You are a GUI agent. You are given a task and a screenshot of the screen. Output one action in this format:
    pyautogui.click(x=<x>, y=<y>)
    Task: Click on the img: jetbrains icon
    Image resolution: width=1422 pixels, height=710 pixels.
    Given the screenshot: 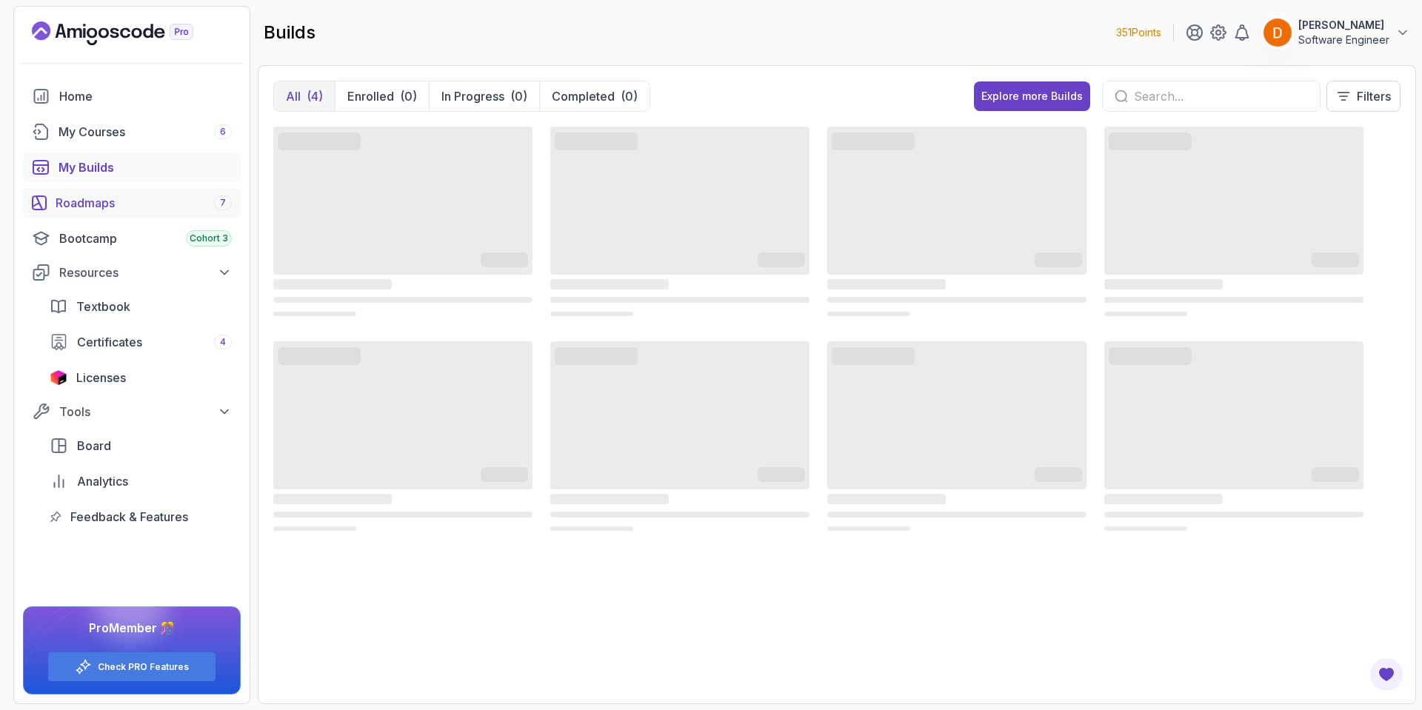 What is the action you would take?
    pyautogui.click(x=58, y=378)
    